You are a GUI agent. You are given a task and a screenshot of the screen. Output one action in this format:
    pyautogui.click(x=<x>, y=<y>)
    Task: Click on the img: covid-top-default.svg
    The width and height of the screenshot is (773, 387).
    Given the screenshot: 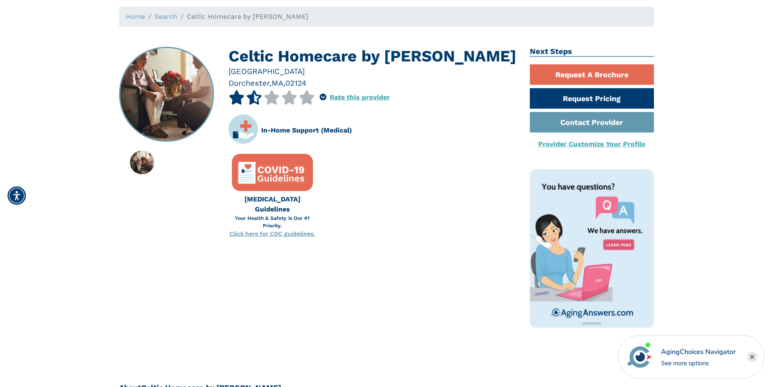 What is the action you would take?
    pyautogui.click(x=272, y=173)
    